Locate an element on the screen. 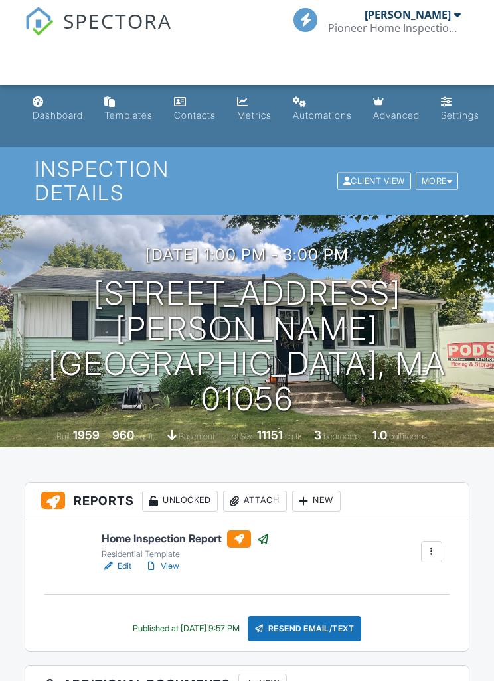 The image size is (494, 681). h6: Home Inspection Report is located at coordinates (185, 539).